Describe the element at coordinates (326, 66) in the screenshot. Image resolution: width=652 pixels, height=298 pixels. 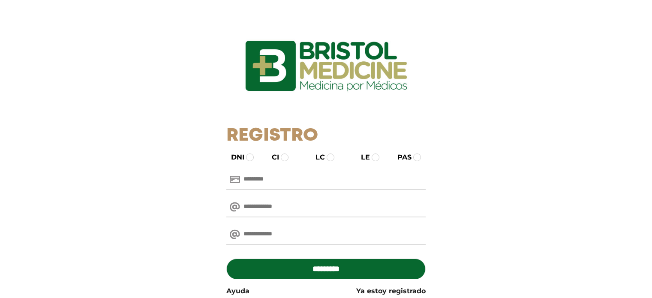
I see `img: logo_ingresarbristol.jpg` at that location.